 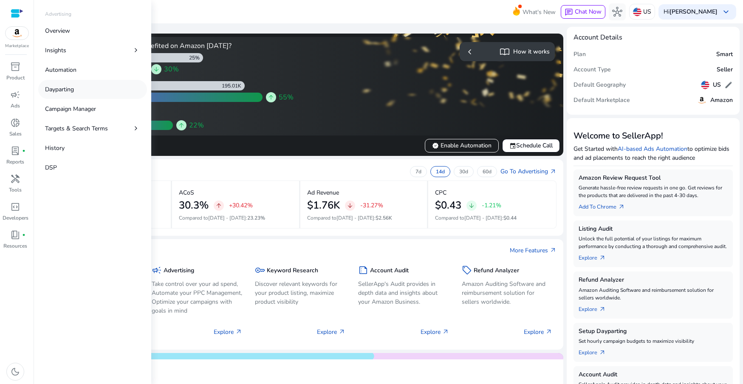 I want to click on h5: Account Type, so click(x=593, y=70).